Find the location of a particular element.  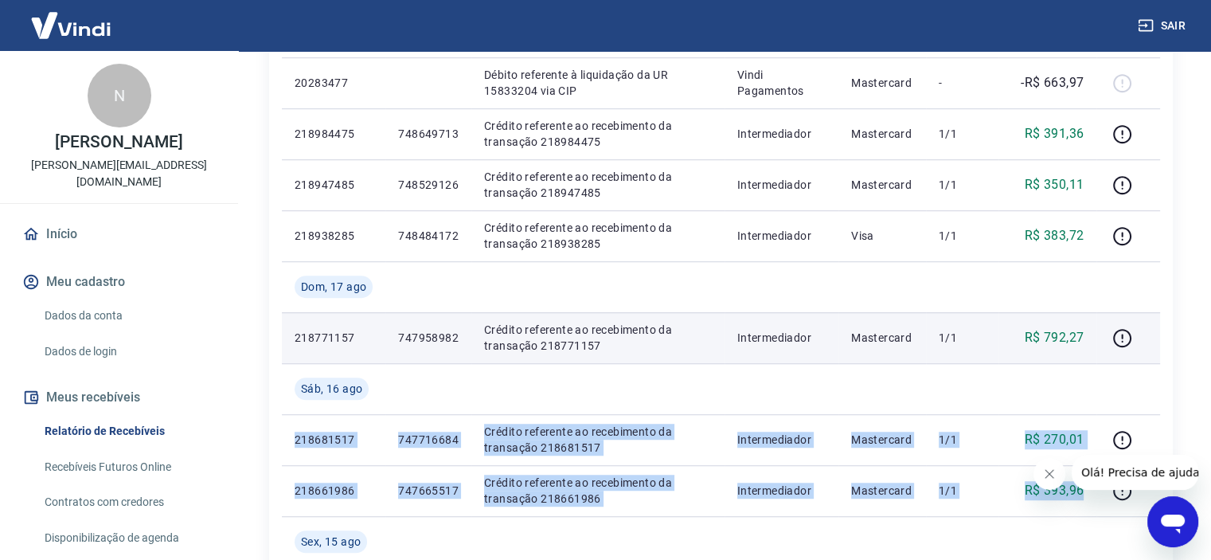

a: Contratos com credores is located at coordinates (128, 502).